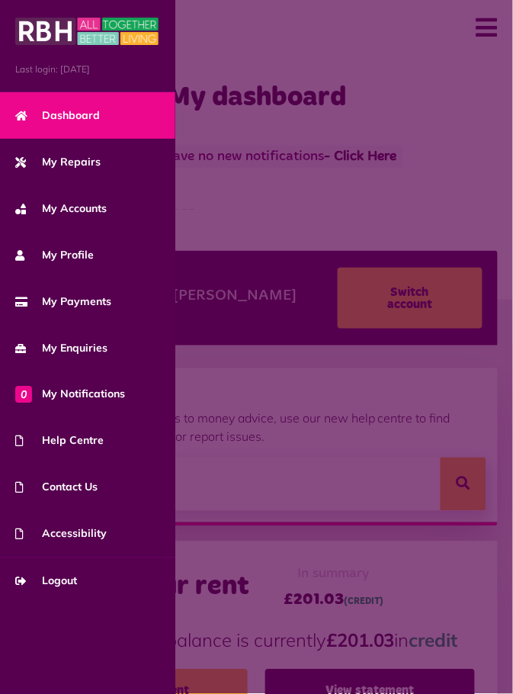 The width and height of the screenshot is (513, 694). Describe the element at coordinates (46, 581) in the screenshot. I see `span: Logout` at that location.